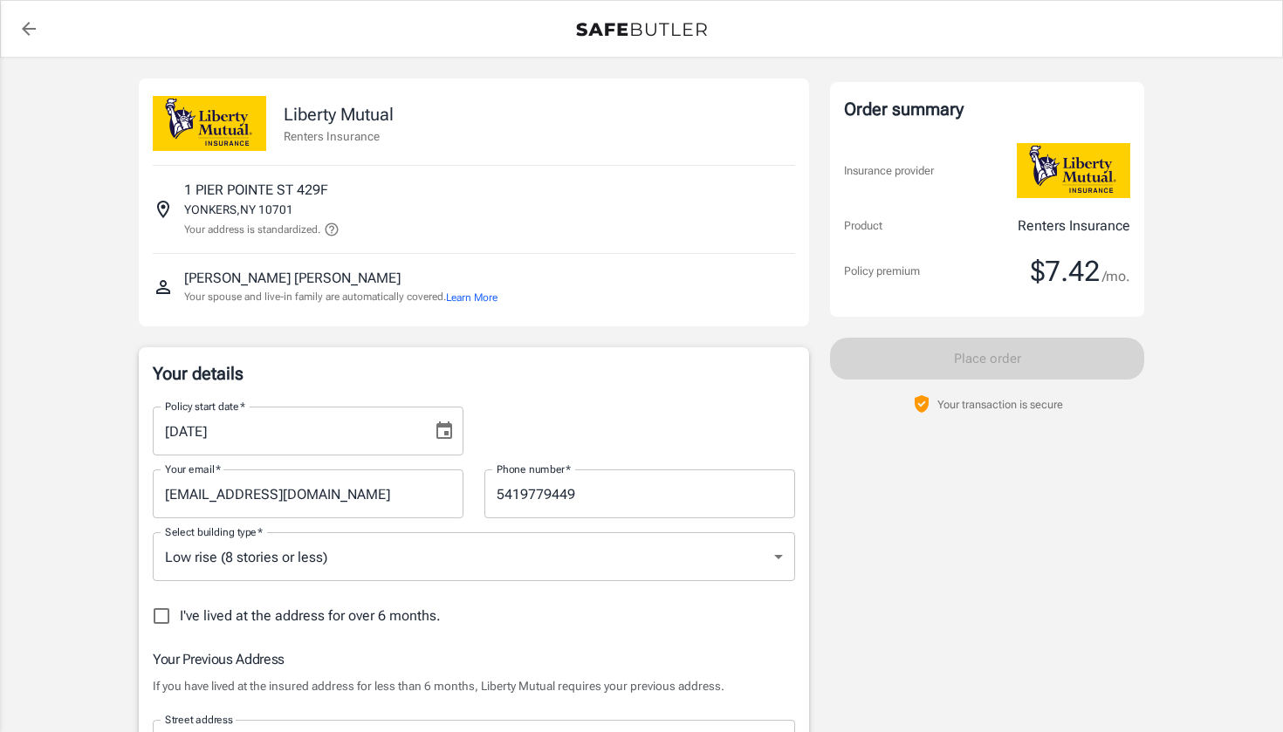 The width and height of the screenshot is (1283, 732). Describe the element at coordinates (339, 114) in the screenshot. I see `p: Liberty Mutual` at that location.